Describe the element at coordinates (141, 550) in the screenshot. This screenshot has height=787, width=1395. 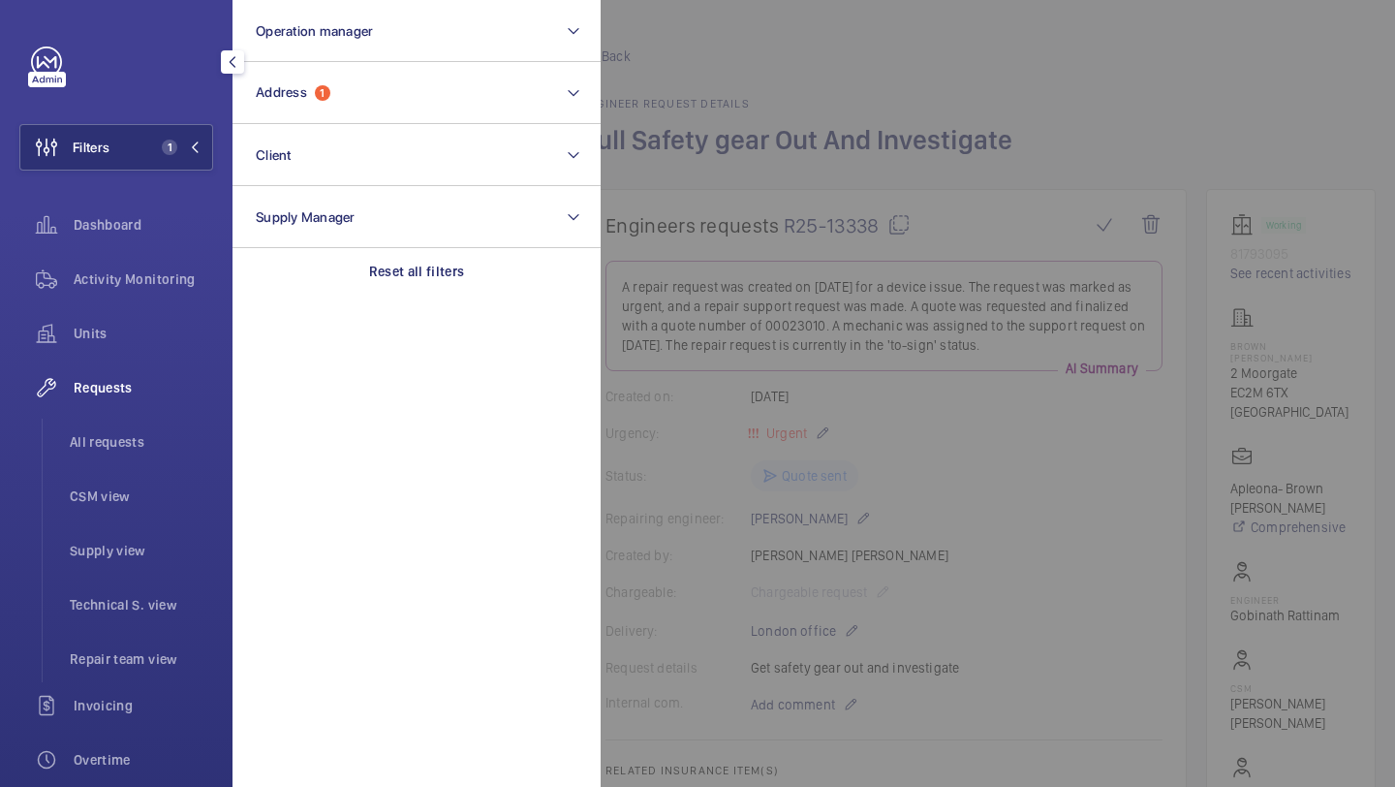
I see `span: Supply view` at that location.